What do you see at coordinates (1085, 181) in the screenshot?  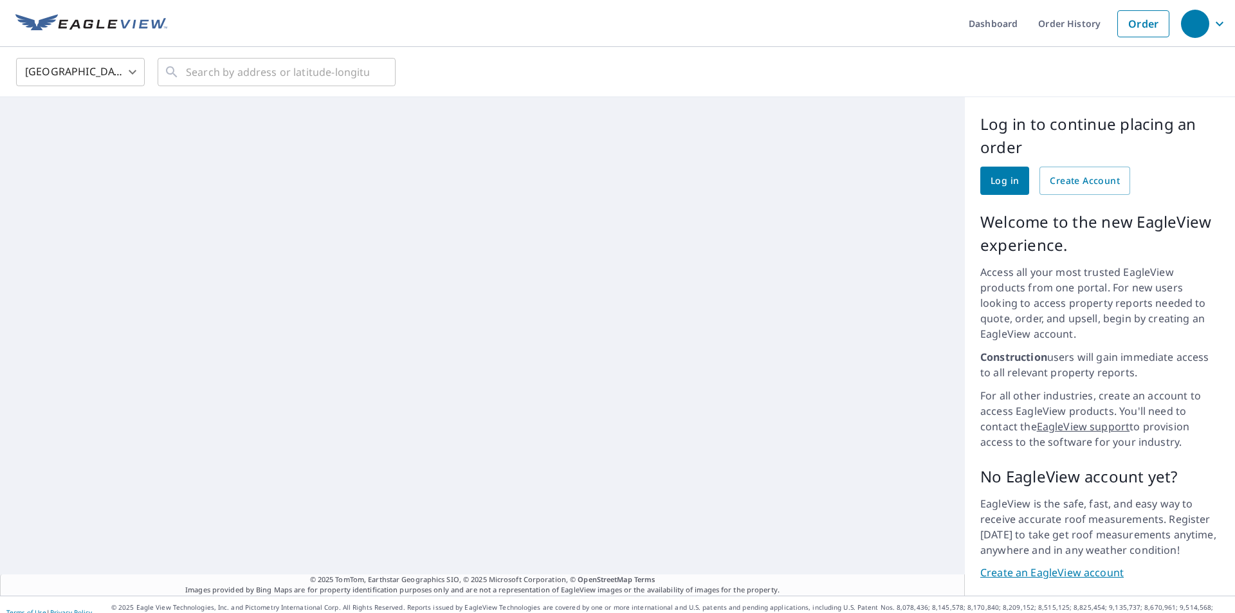 I see `span: Create Account` at bounding box center [1085, 181].